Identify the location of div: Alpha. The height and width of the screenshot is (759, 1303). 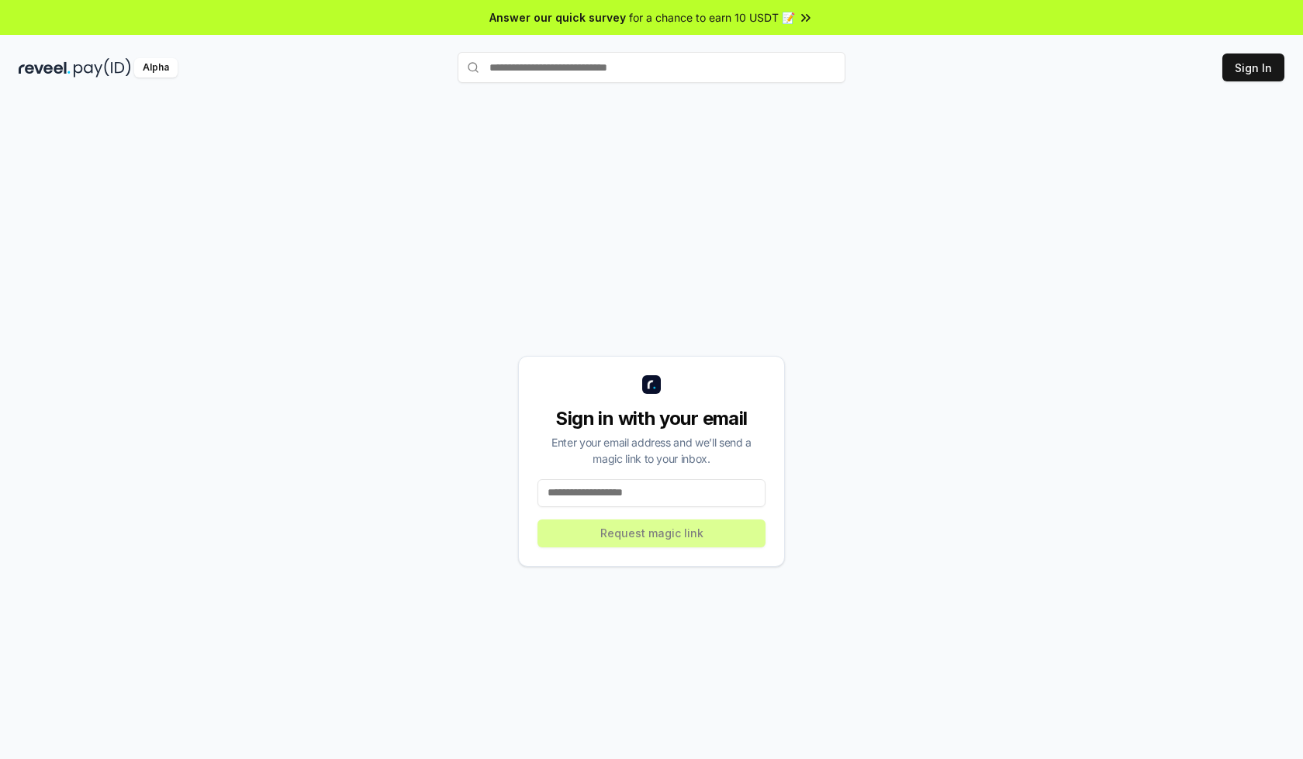
(156, 67).